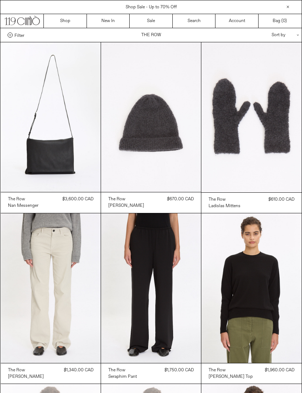 The width and height of the screenshot is (302, 393). Describe the element at coordinates (180, 199) in the screenshot. I see `div: $670.00 CAD` at that location.